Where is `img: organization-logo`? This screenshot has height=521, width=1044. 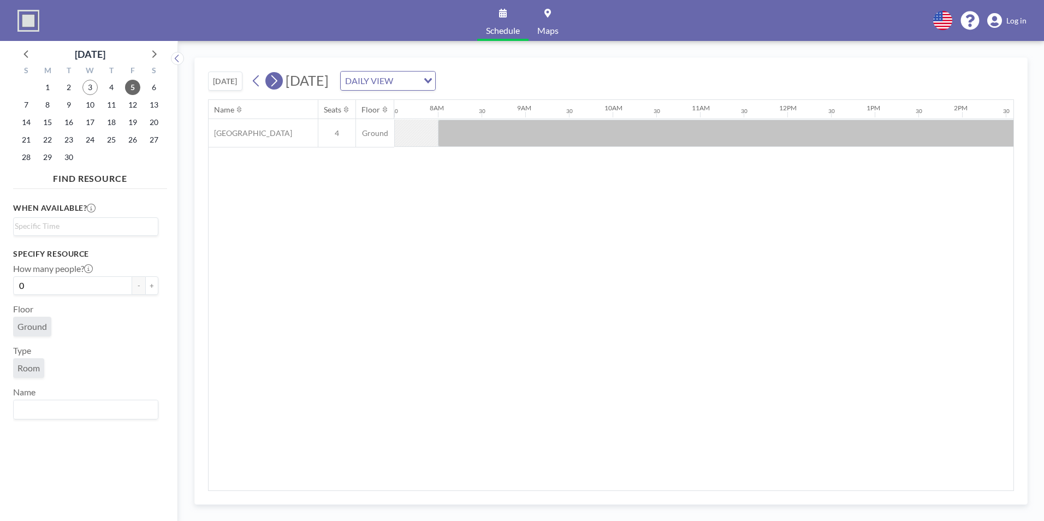 img: organization-logo is located at coordinates (28, 21).